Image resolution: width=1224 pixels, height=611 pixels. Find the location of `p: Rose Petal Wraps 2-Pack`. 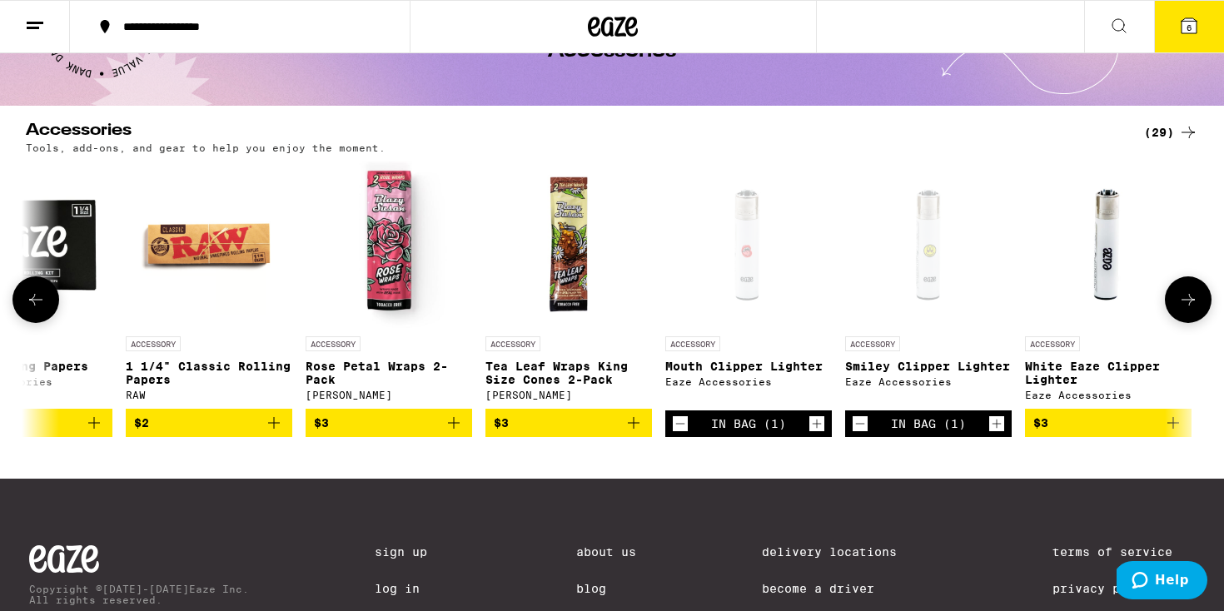

p: Rose Petal Wraps 2-Pack is located at coordinates (389, 373).